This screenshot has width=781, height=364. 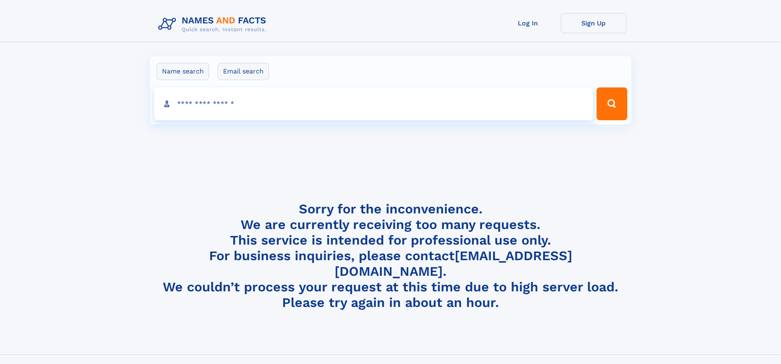 What do you see at coordinates (214, 24) in the screenshot?
I see `img: Logo Names and Facts` at bounding box center [214, 24].